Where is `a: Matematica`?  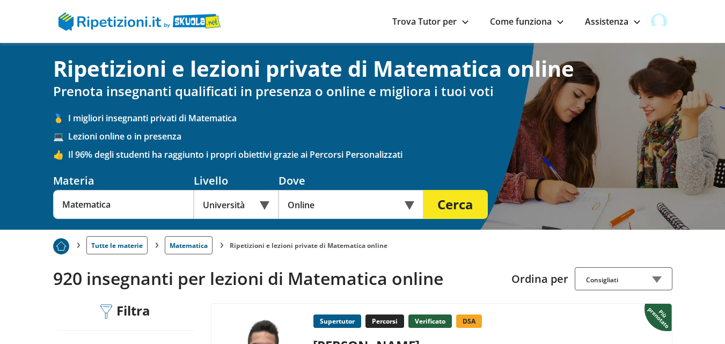
a: Matematica is located at coordinates (188, 245).